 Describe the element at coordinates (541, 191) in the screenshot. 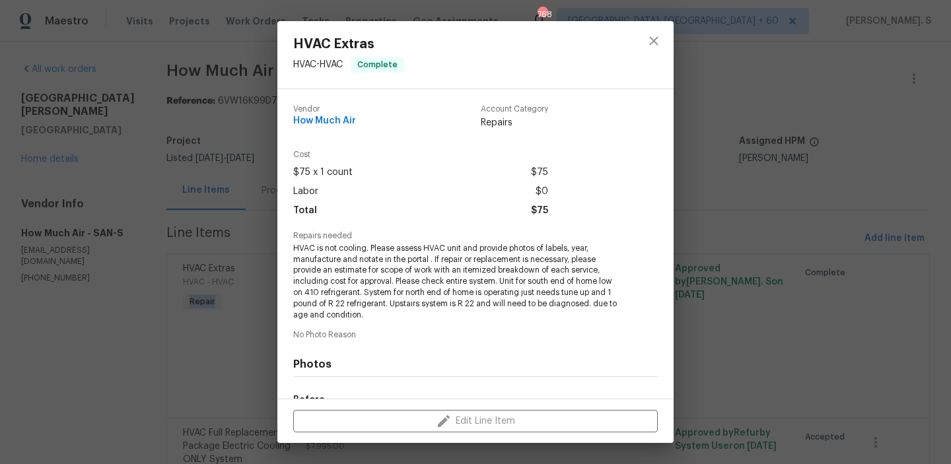

I see `span: $0` at that location.